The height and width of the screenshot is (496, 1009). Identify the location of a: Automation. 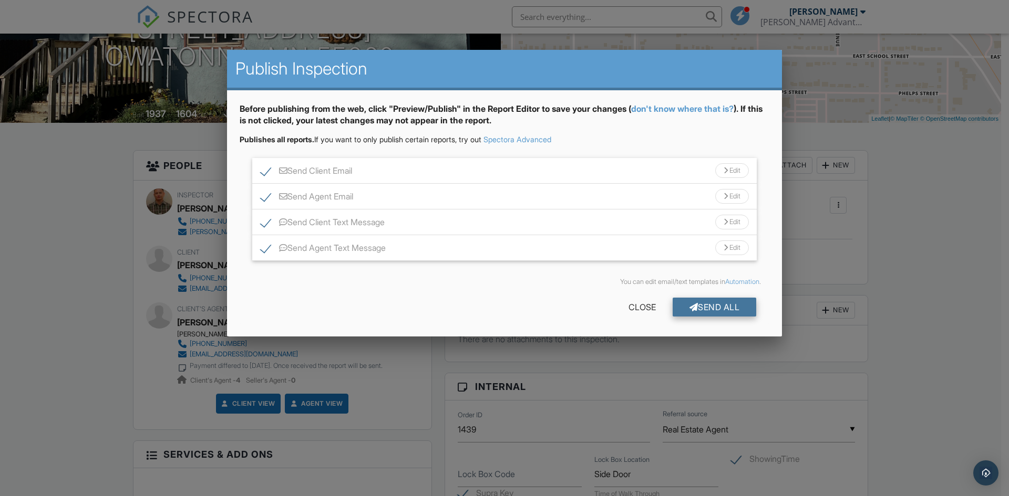
(742, 282).